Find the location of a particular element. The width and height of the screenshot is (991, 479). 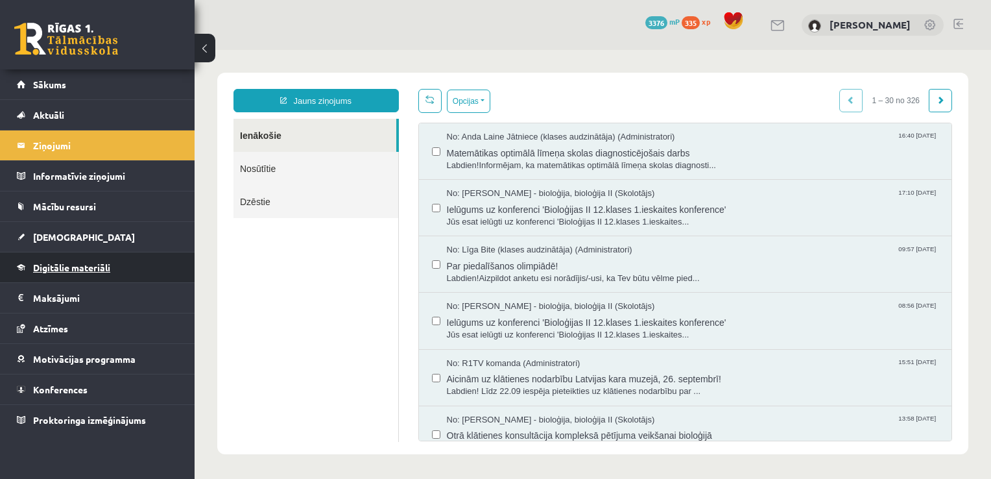

span: Digitālie materiāli is located at coordinates (71, 267).